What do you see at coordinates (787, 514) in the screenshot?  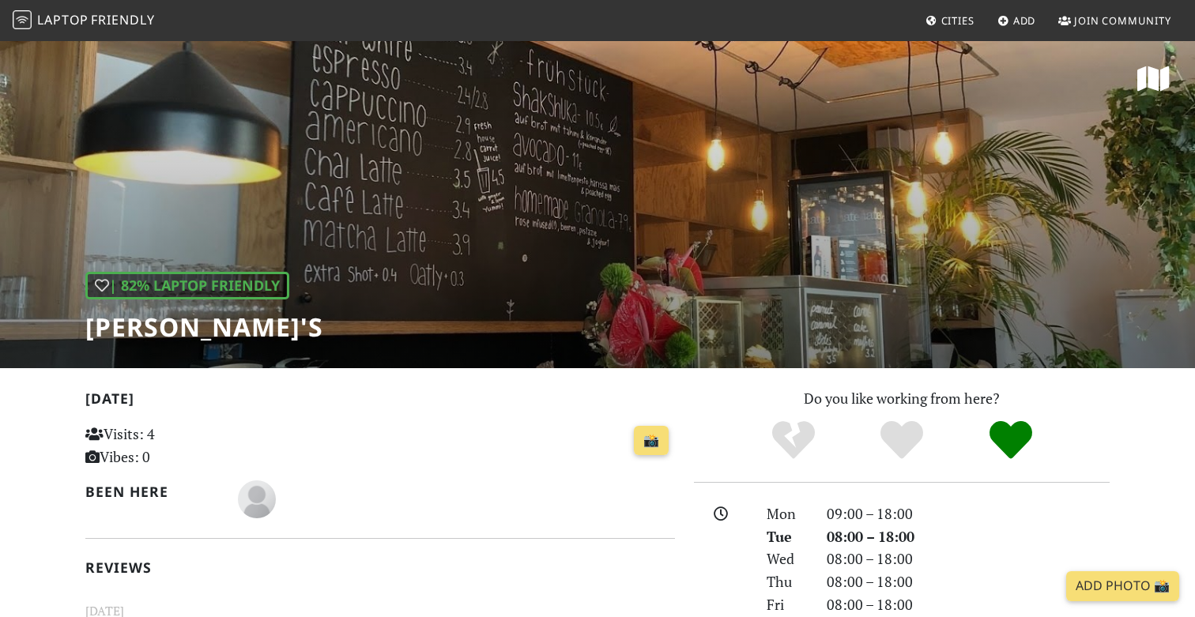 I see `div: Mon` at bounding box center [787, 514].